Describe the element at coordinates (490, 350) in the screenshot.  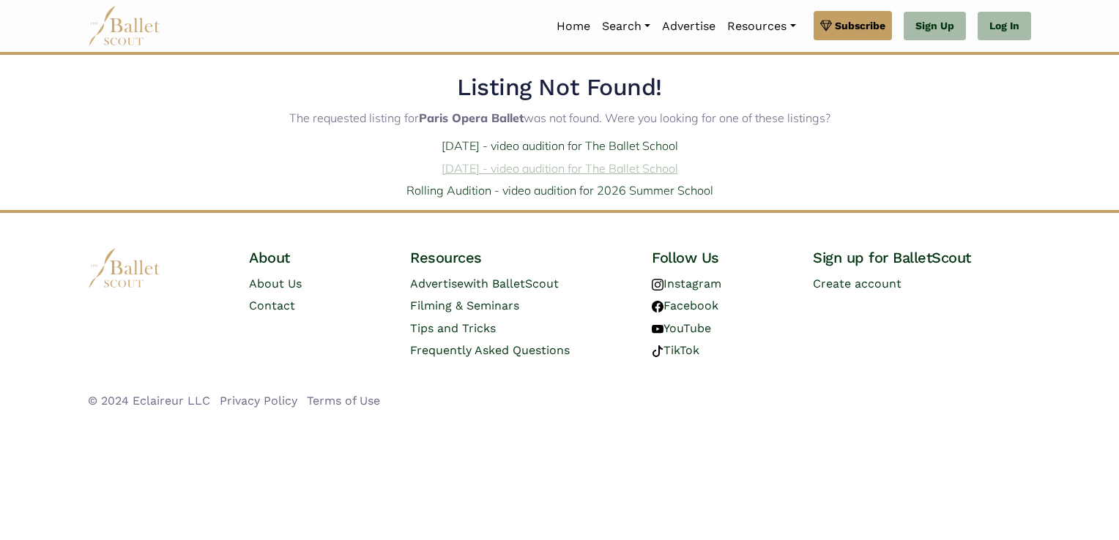
I see `span: Frequently Asked Questions` at that location.